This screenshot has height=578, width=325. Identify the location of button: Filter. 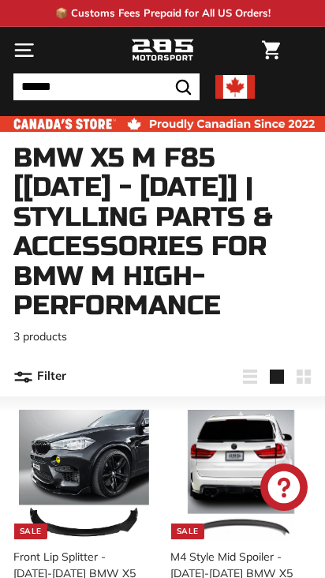
(40, 377).